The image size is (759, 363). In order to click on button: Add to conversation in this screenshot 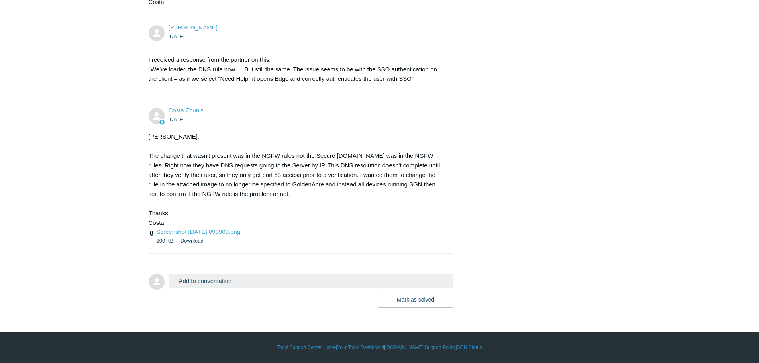, I will do `click(311, 280)`.